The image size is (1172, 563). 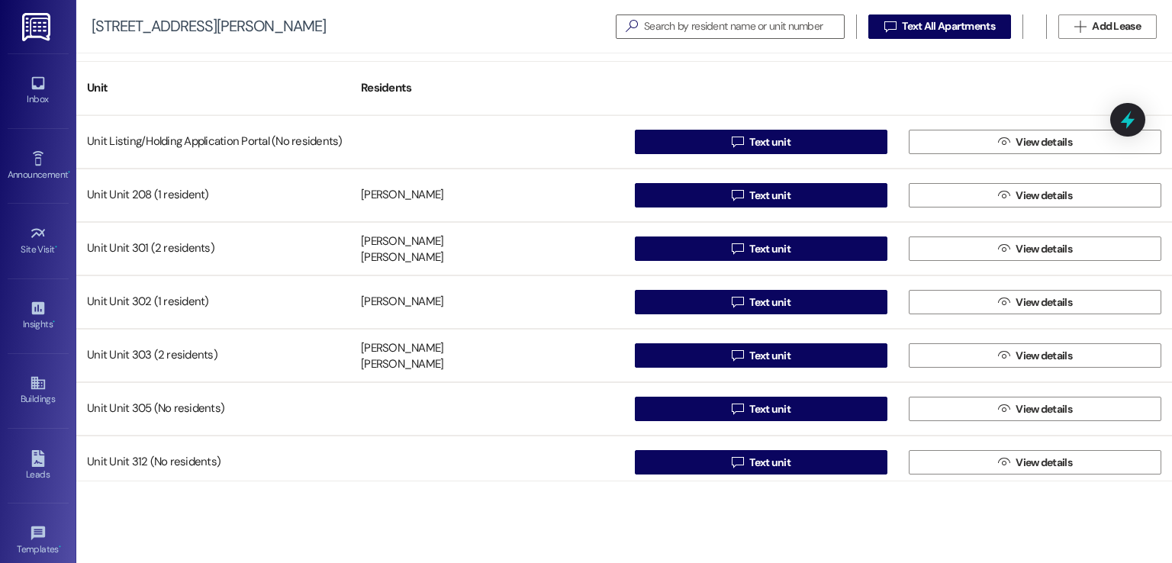 I want to click on div: Unit Unit 305 (No residents), so click(x=213, y=409).